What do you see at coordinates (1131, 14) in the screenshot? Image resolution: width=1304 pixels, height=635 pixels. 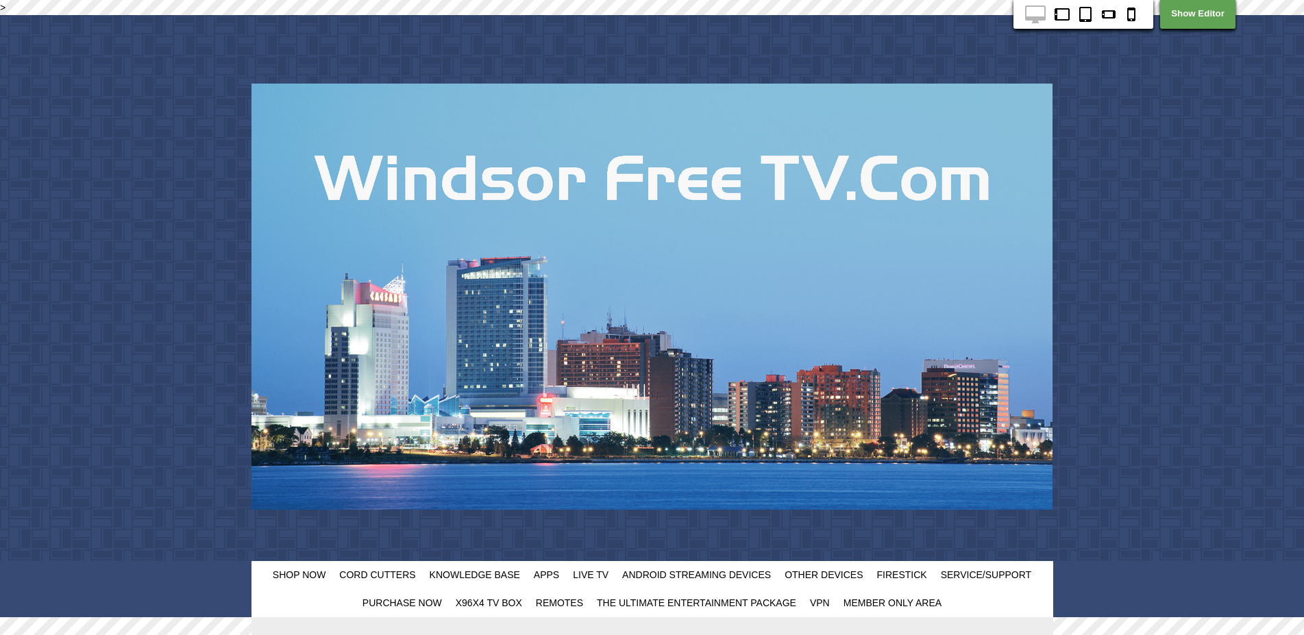 I see `img: icon-phone.png` at bounding box center [1131, 14].